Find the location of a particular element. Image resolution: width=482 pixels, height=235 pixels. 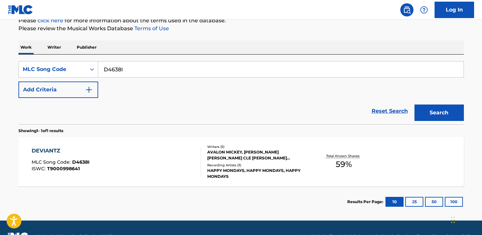

div: Writers ( 5 ) is located at coordinates (257, 147).